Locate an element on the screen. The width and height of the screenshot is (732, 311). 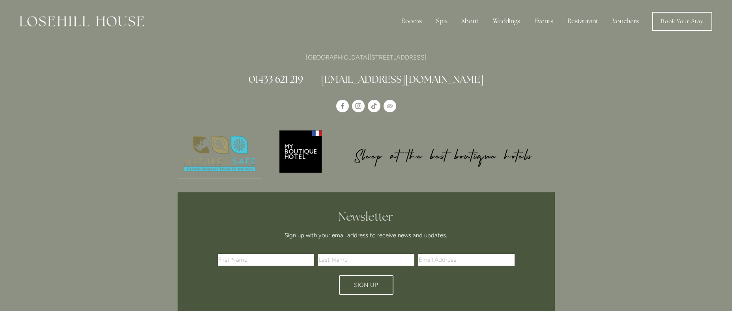
span: Sign Up is located at coordinates (366, 285).